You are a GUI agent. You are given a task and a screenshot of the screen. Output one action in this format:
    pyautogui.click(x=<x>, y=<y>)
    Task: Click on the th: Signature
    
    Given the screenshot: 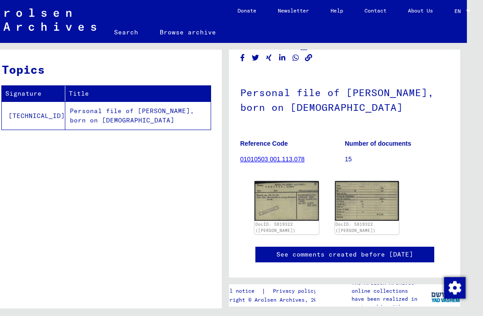 What is the action you would take?
    pyautogui.click(x=34, y=93)
    